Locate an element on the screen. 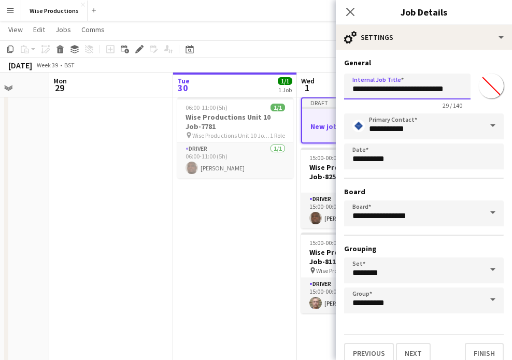 The width and height of the screenshot is (512, 360). h3: Wise Productions Unit 10 Job-7781 is located at coordinates (235, 122).